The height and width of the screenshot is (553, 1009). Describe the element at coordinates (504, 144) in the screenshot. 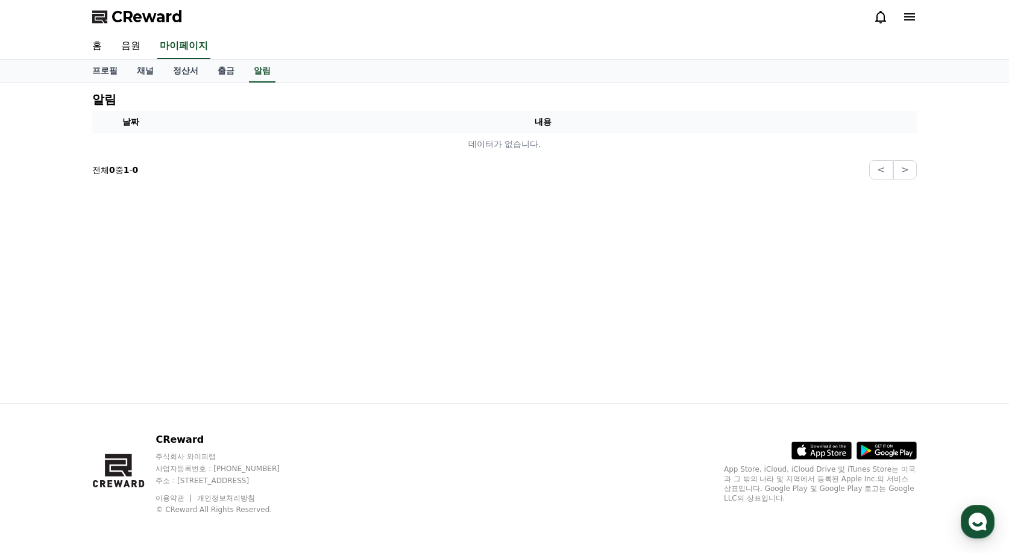

I see `p: 데이터가 없습니다.` at that location.